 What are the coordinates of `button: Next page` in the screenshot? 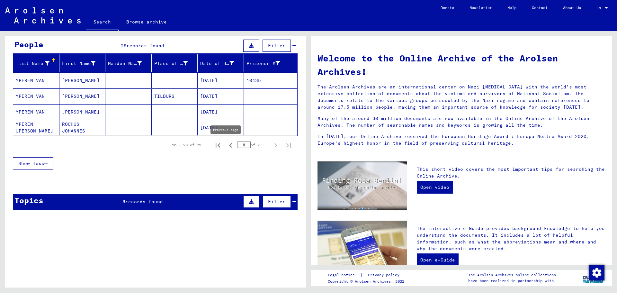 It's located at (276, 145).